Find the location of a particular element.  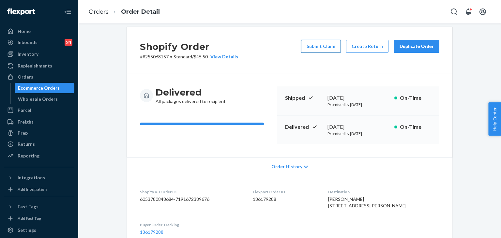

button: Submit Claim is located at coordinates (321, 46).